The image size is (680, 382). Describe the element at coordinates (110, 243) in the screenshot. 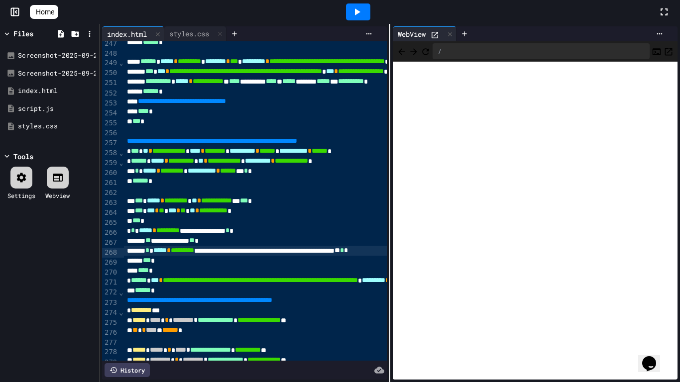

I see `div: 267` at that location.